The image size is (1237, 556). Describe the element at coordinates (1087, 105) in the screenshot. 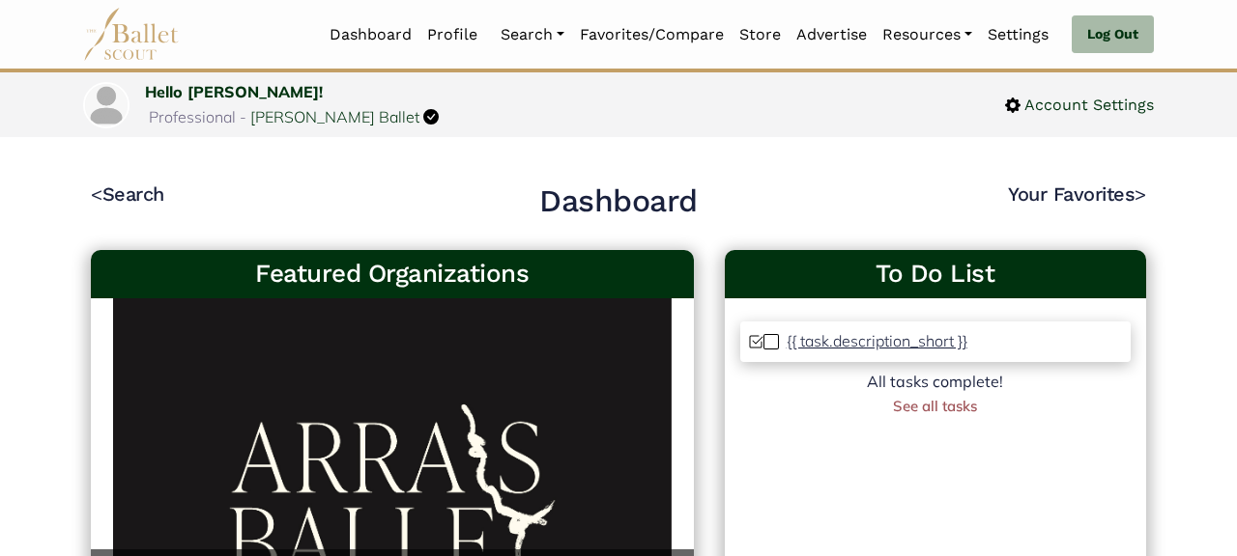

I see `span: Account Settings` at that location.